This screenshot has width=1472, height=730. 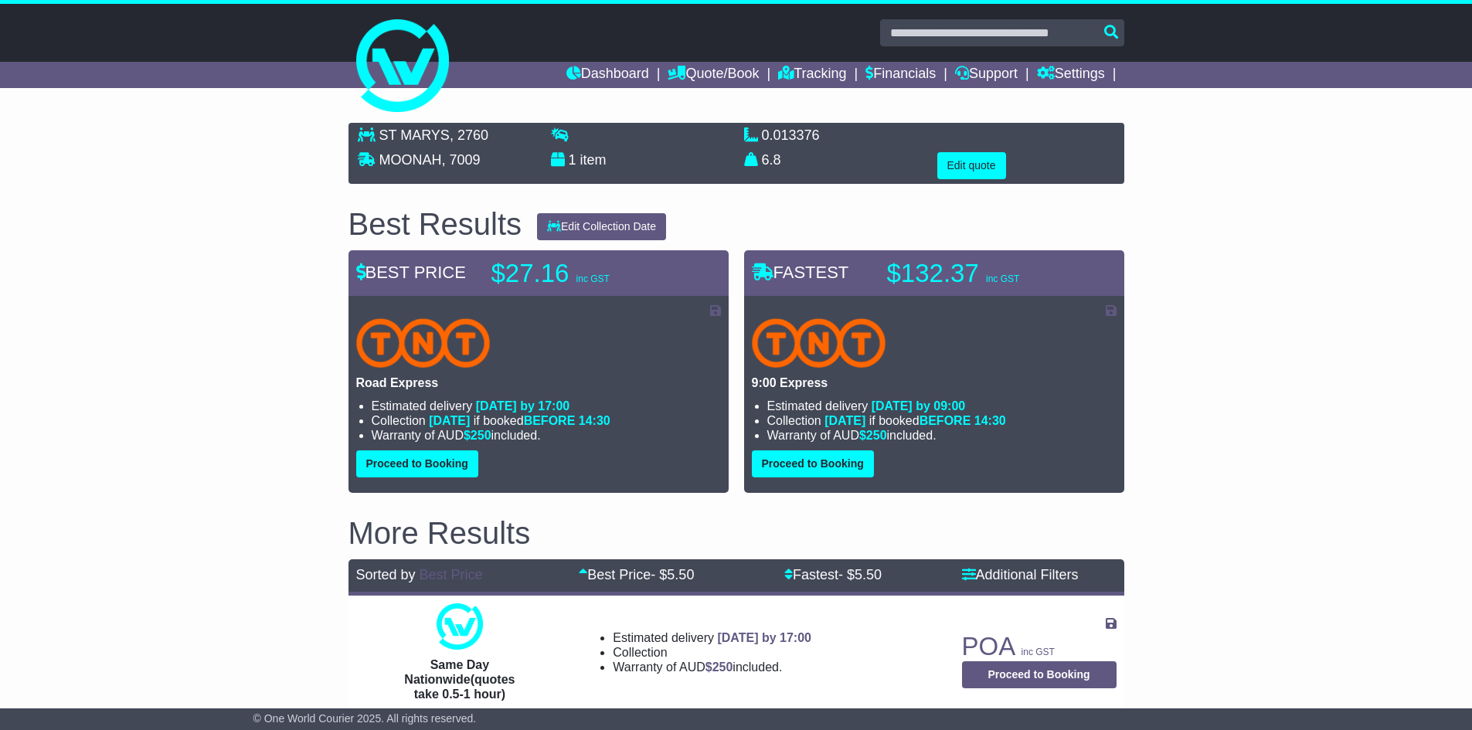 What do you see at coordinates (713, 75) in the screenshot?
I see `a: Quote/Book` at bounding box center [713, 75].